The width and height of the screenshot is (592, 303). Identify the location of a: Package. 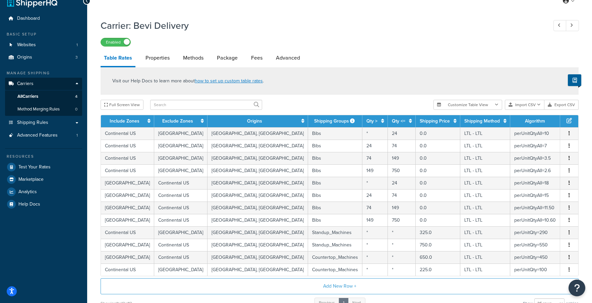
(227, 58).